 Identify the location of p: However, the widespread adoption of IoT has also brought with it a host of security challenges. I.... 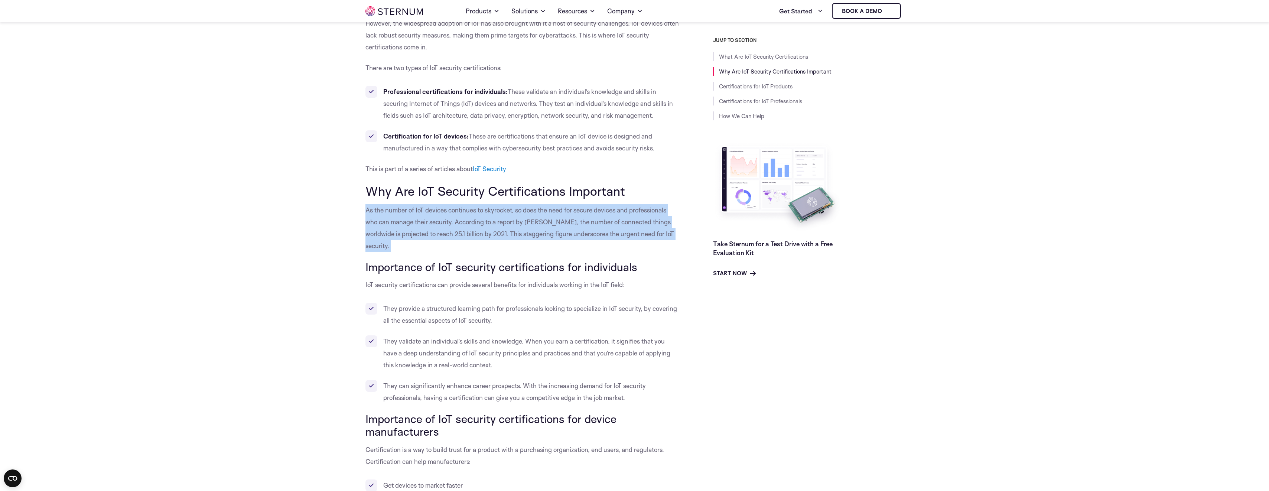
(523, 35).